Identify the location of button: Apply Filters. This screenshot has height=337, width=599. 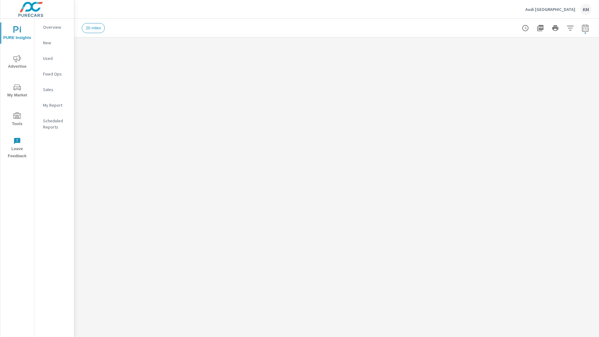
(570, 28).